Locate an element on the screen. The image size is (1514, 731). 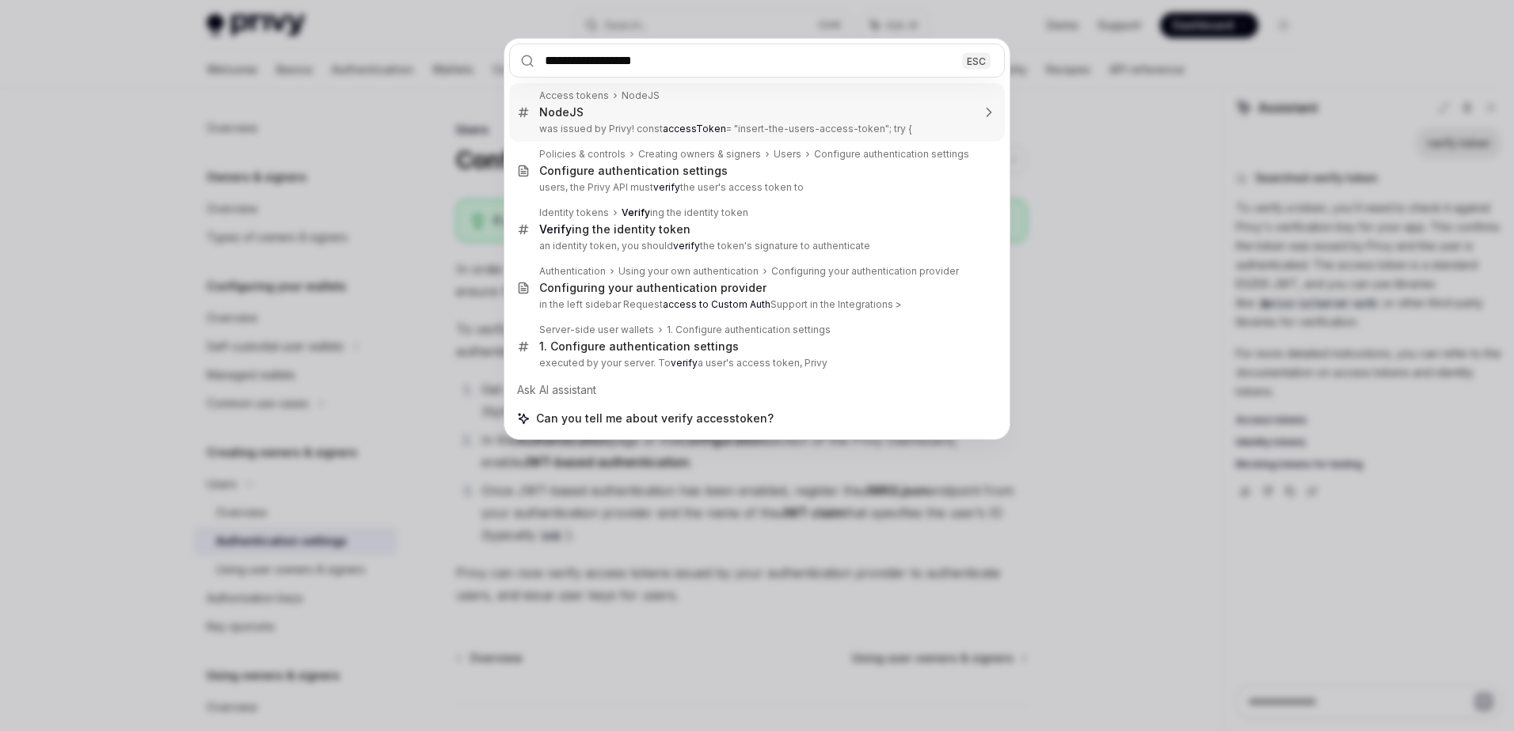
div: Users is located at coordinates (787, 154).